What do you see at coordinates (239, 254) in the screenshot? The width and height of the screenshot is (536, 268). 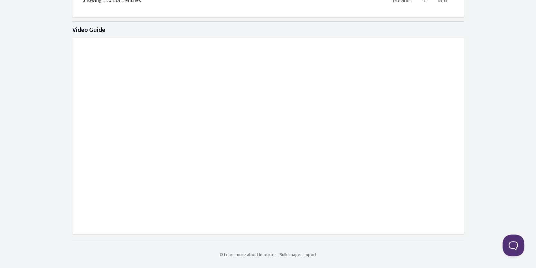 I see `span: © Learn more about` at bounding box center [239, 254].